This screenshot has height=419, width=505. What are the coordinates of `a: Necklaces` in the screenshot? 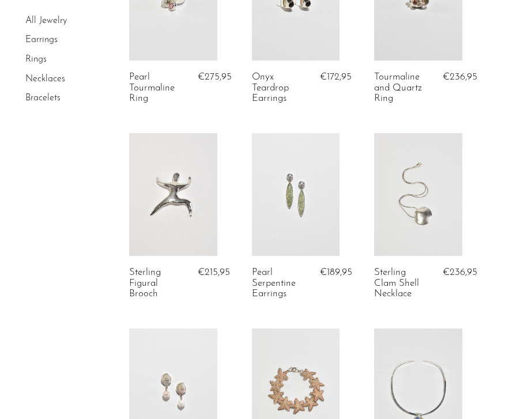 It's located at (45, 79).